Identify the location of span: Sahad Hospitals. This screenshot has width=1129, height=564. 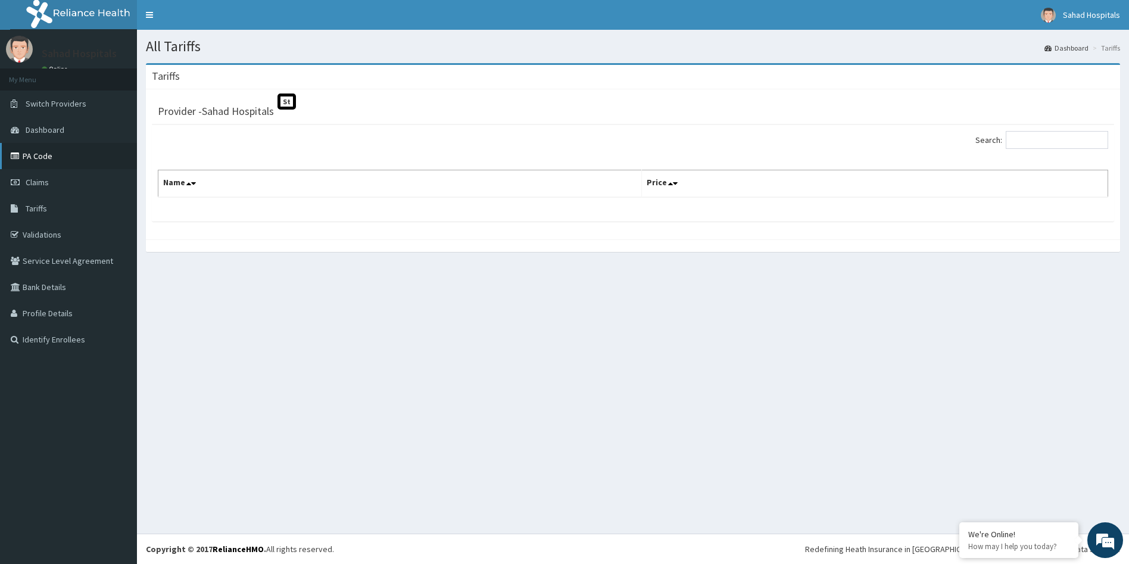
(1091, 15).